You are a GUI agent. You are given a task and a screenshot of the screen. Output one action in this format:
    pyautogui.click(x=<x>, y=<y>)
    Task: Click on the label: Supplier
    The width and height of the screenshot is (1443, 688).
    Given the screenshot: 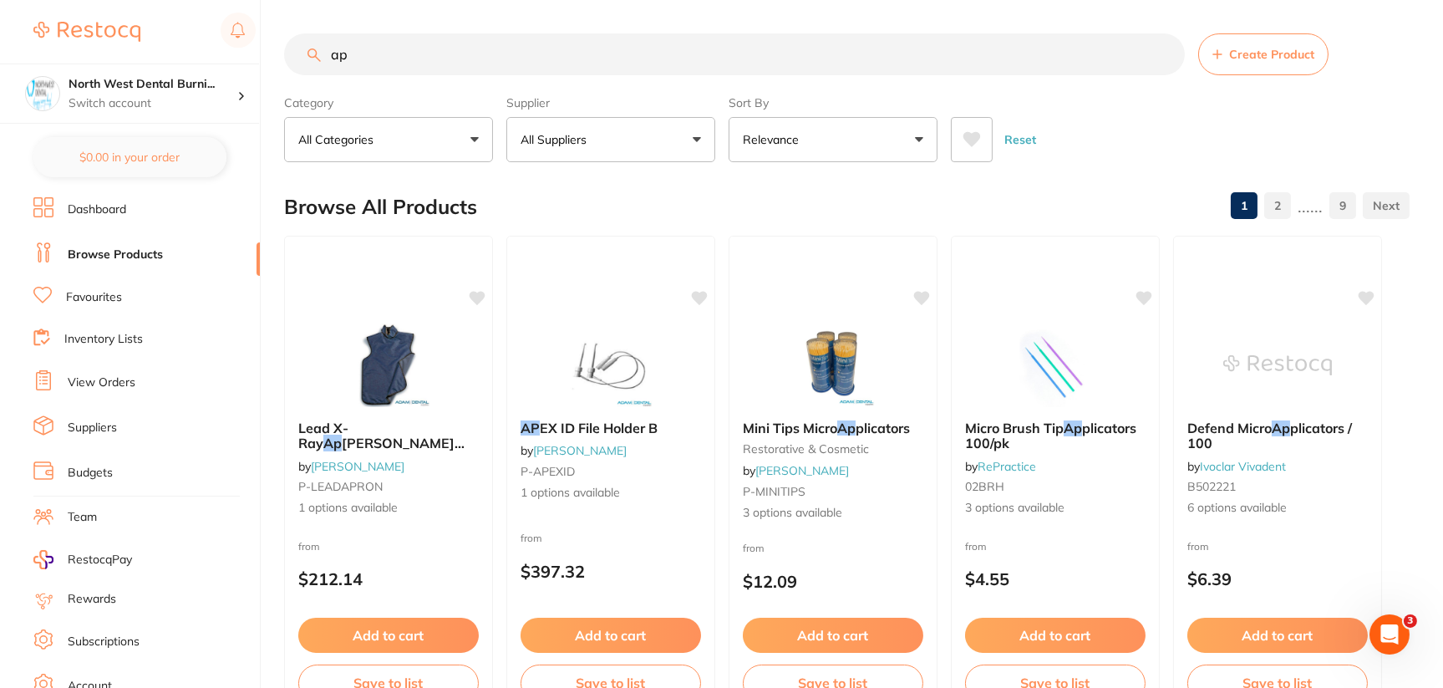 What is the action you would take?
    pyautogui.click(x=611, y=103)
    